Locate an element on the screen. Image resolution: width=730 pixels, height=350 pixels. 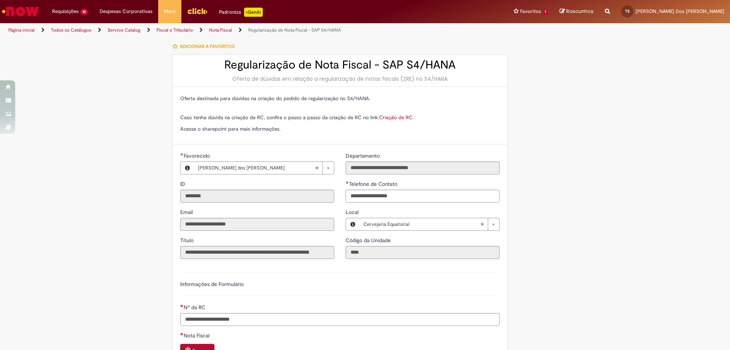
a: Regularização de Nota Fiscal - SAP S4/HANA is located at coordinates (295, 30).